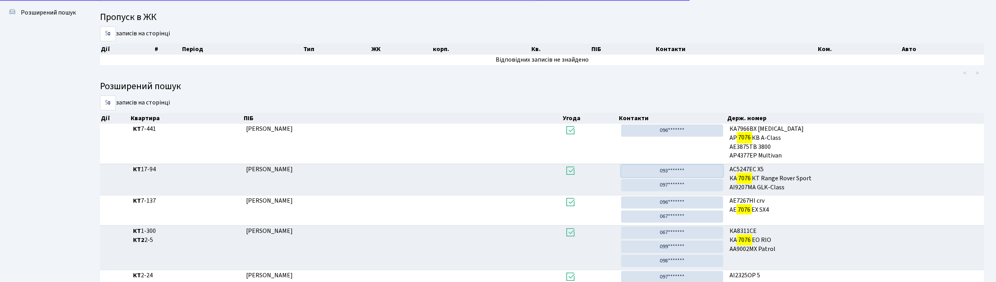 The image size is (996, 282). Describe the element at coordinates (590, 118) in the screenshot. I see `th: Угода` at that location.